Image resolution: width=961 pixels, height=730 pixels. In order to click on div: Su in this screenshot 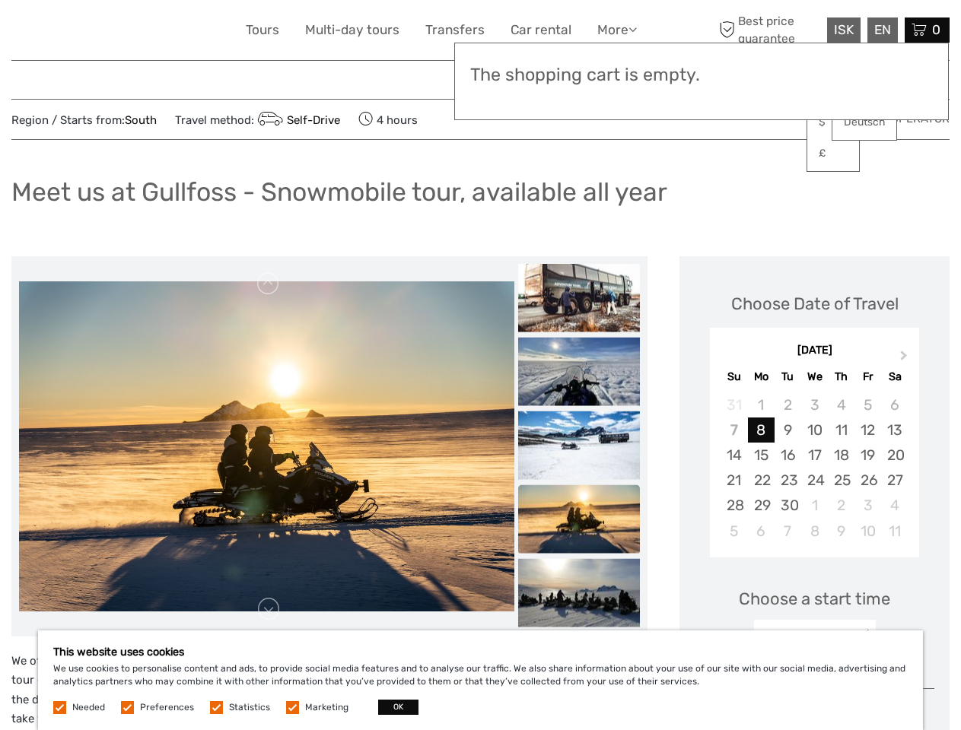, I will do `click(734, 377)`.